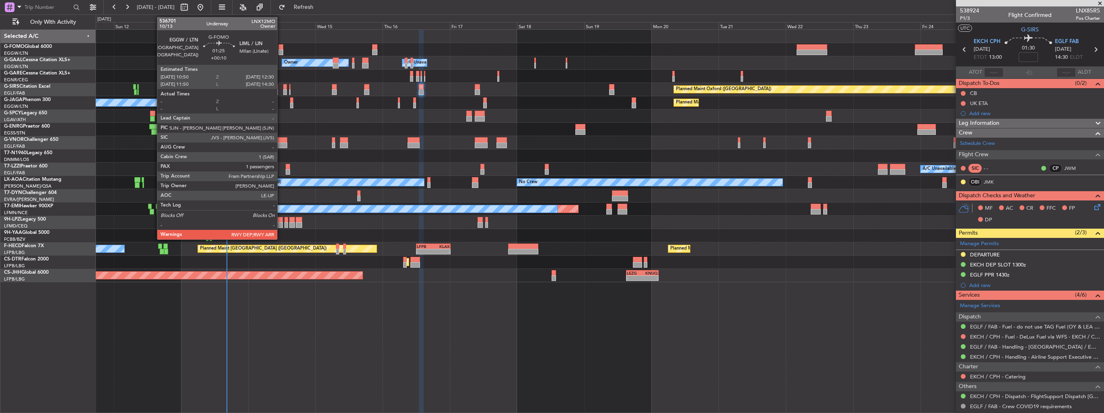 The width and height of the screenshot is (1104, 413). What do you see at coordinates (27, 100) in the screenshot?
I see `a: G-JAGAPhenom 300` at bounding box center [27, 100].